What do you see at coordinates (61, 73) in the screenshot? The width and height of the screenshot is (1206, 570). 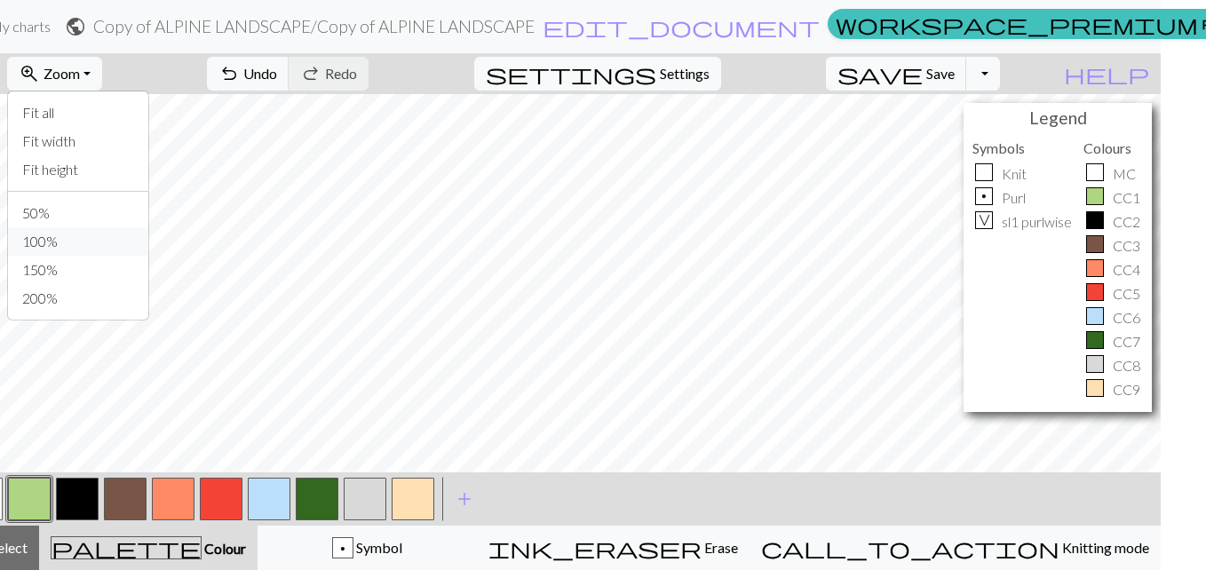 I see `span: Zoom` at bounding box center [61, 73].